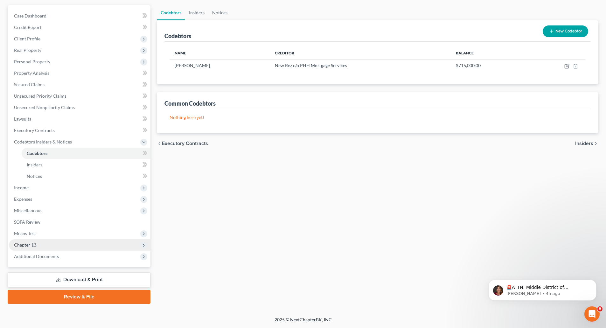 The image size is (606, 328). I want to click on button: New Codebtor, so click(565, 31).